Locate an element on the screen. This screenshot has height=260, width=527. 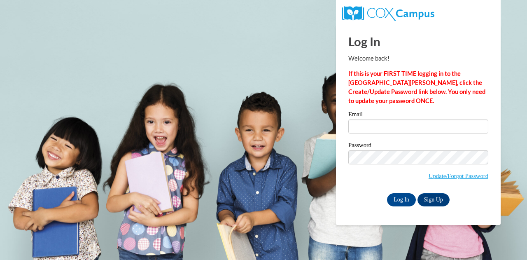
p: Welcome back! is located at coordinates (419, 59).